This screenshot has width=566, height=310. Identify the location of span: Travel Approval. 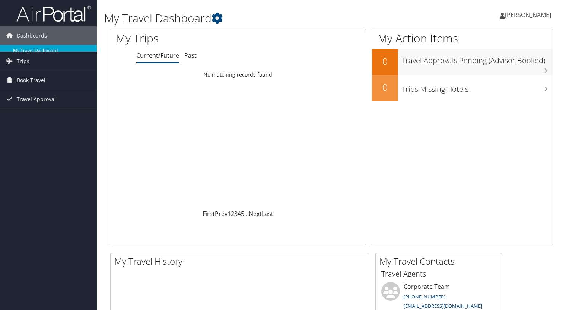
(36, 99).